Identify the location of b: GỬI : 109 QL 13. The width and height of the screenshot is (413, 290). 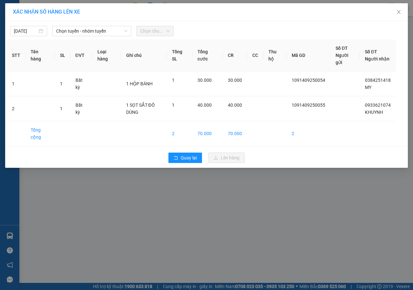
(34, 46).